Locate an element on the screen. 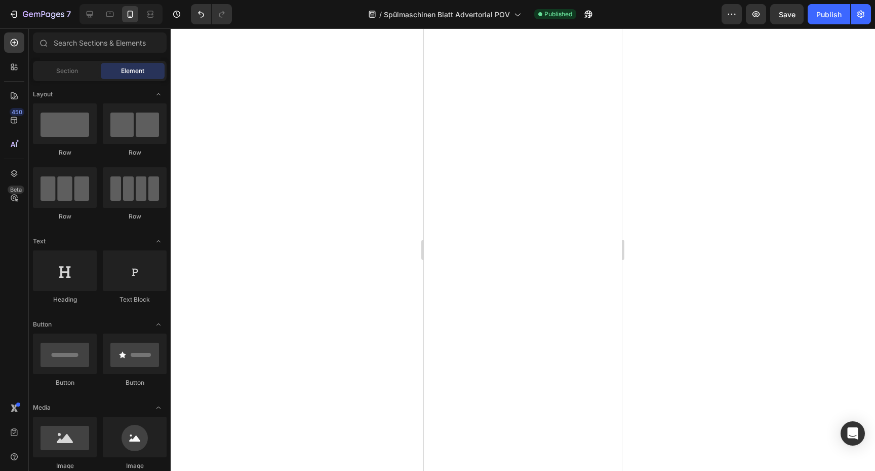 This screenshot has width=875, height=471. div: Text Block is located at coordinates (135, 299).